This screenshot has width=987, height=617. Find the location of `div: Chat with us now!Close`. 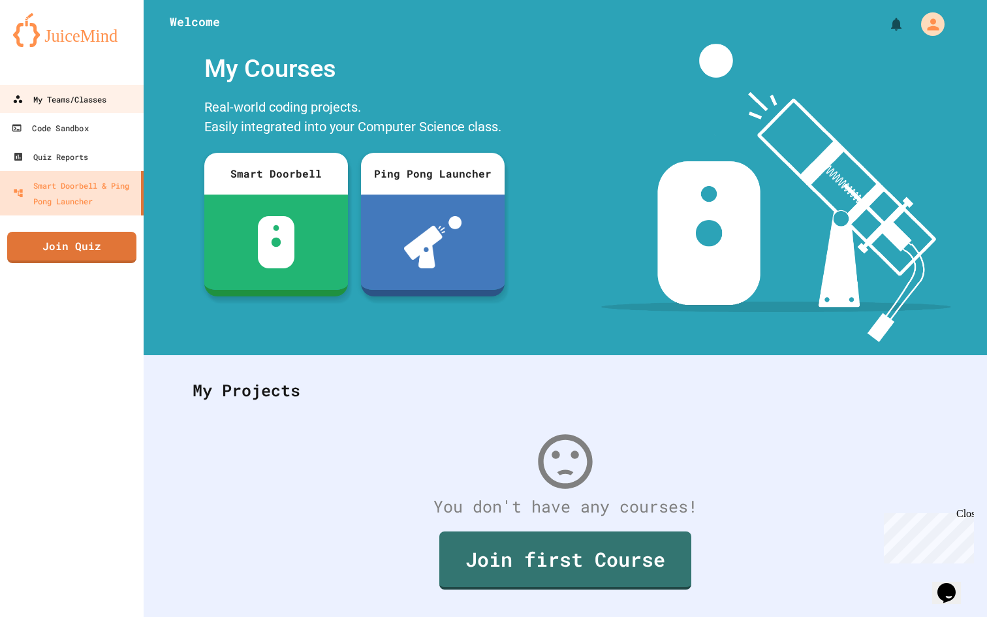

div: Chat with us now!Close is located at coordinates (48, 44).